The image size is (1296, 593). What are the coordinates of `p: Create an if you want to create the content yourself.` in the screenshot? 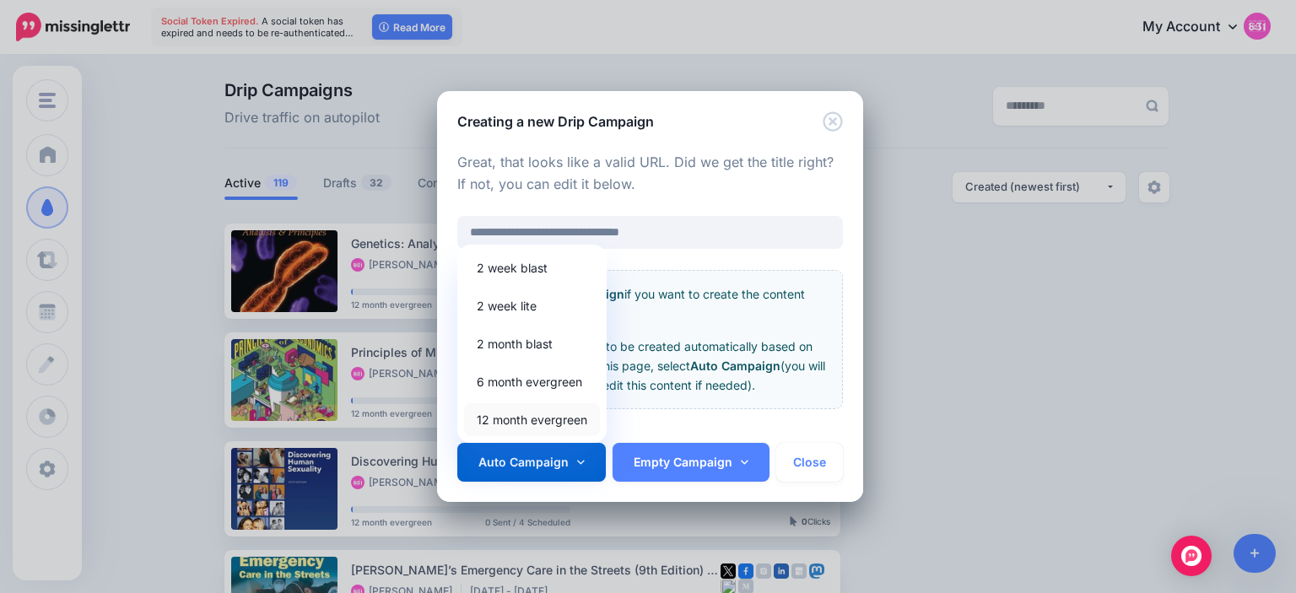 It's located at (650, 304).